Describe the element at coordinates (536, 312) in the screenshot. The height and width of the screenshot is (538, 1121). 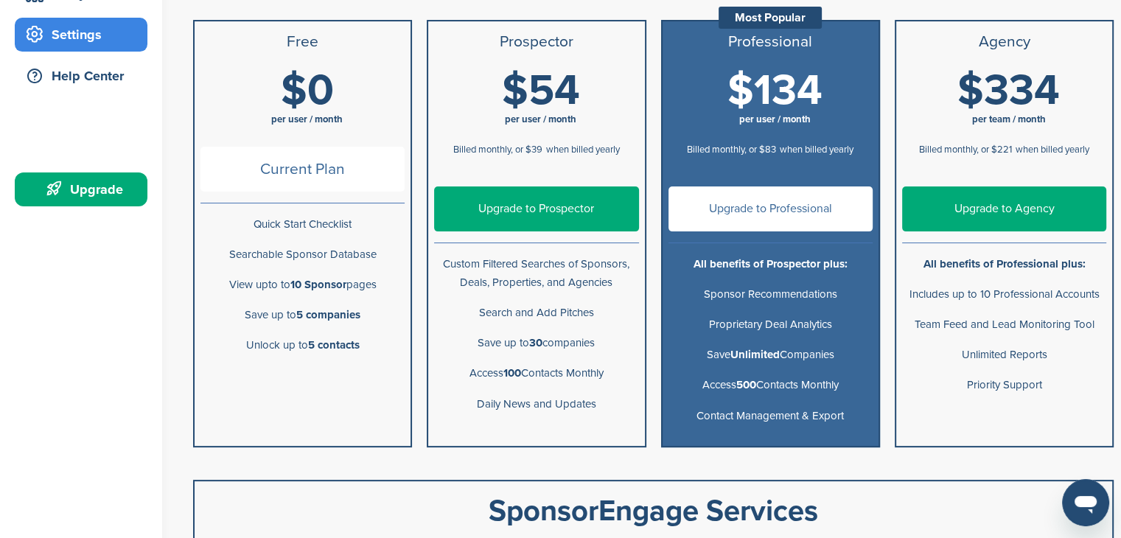
I see `p: Search and Add Pitches` at that location.